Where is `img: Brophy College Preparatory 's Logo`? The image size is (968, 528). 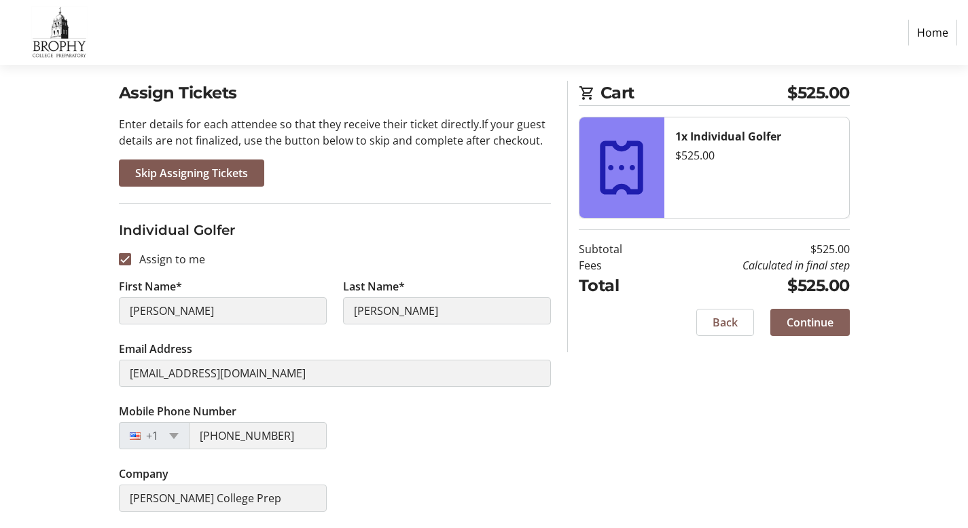
img: Brophy College Preparatory 's Logo is located at coordinates (59, 33).